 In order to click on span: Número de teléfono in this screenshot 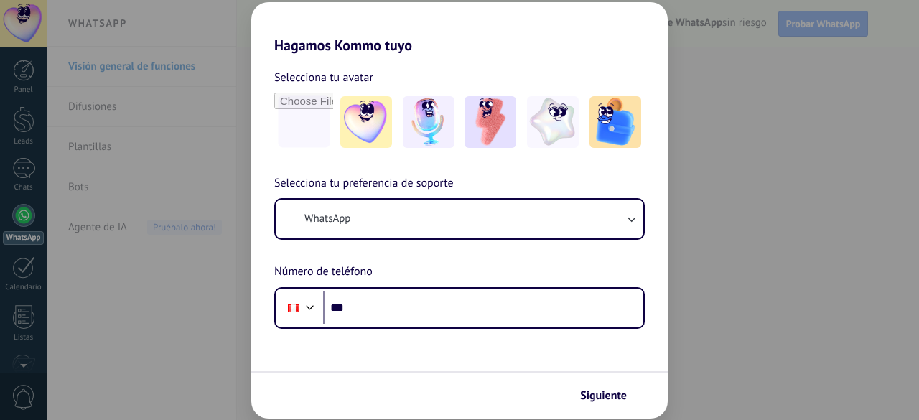, I will do `click(323, 272)`.